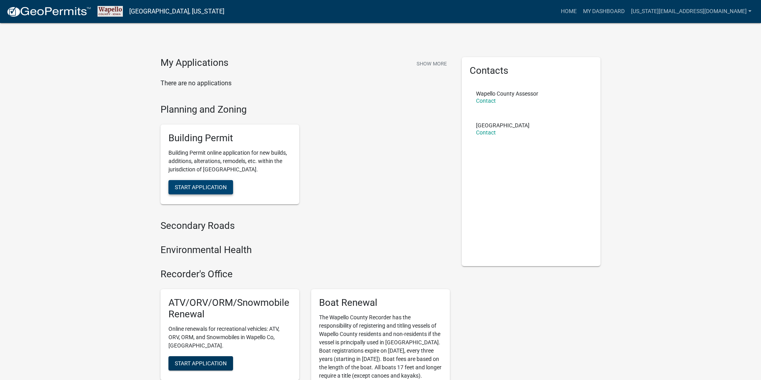  I want to click on h5: Building Permit, so click(230, 138).